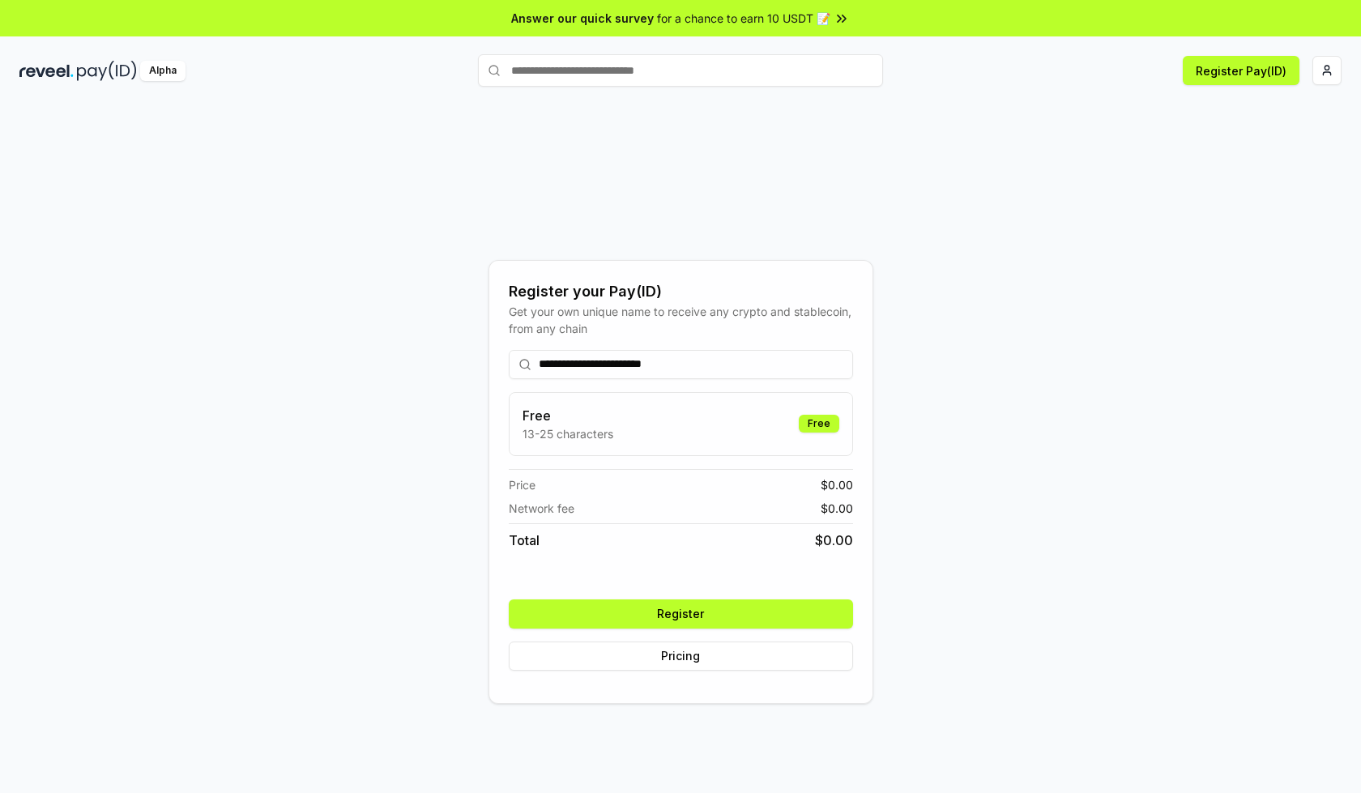 This screenshot has height=793, width=1361. What do you see at coordinates (819, 424) in the screenshot?
I see `div: Free` at bounding box center [819, 424].